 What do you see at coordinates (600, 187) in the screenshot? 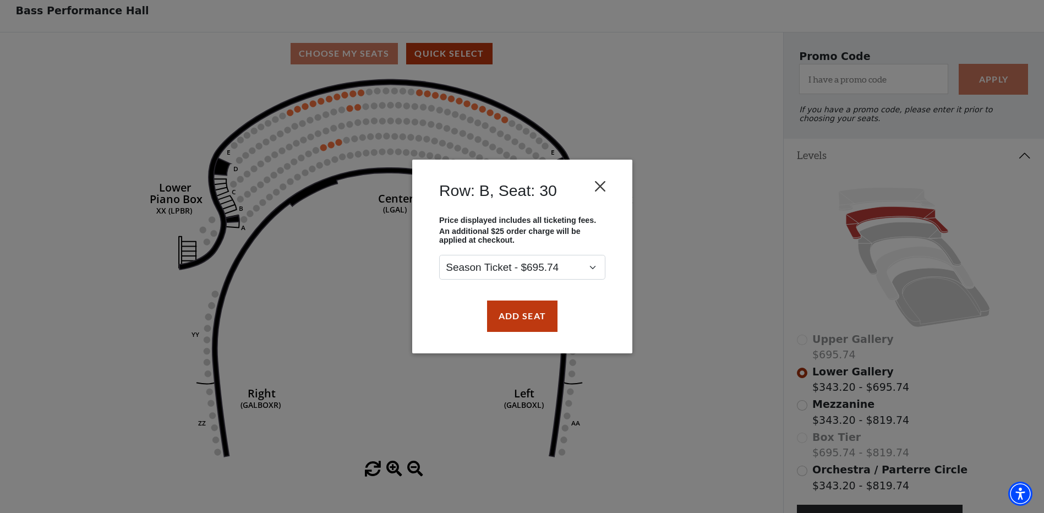
I see `button: Close` at bounding box center [600, 187].